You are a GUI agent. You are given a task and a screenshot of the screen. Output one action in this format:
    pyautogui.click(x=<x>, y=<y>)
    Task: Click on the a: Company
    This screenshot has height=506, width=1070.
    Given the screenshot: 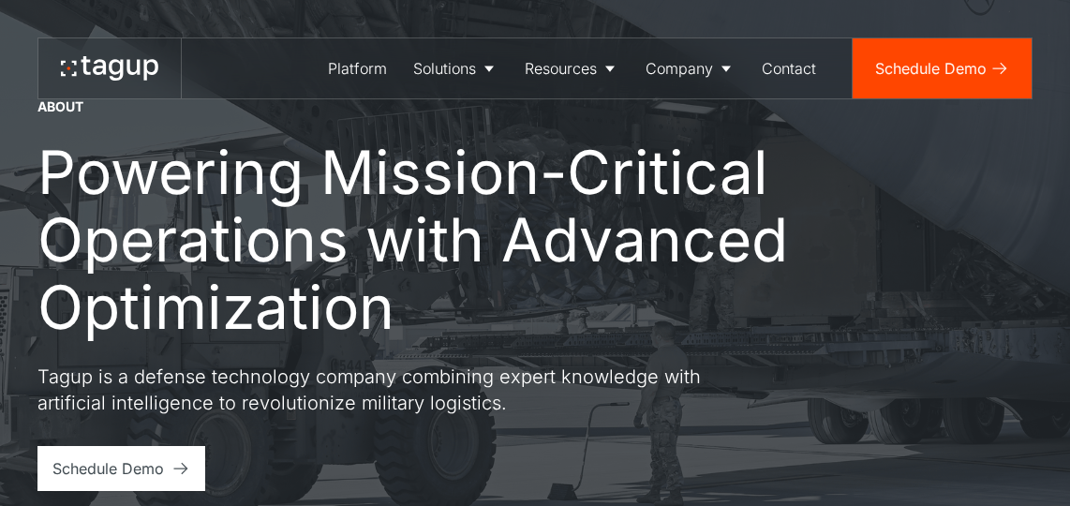 What is the action you would take?
    pyautogui.click(x=691, y=68)
    